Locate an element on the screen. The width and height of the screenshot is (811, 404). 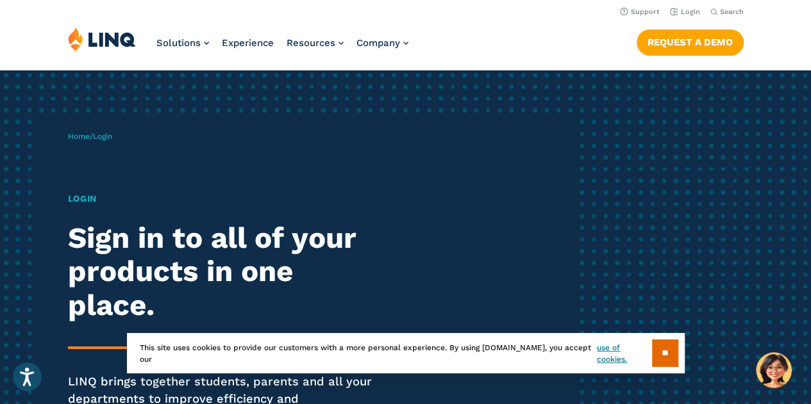
span: Resources is located at coordinates (311, 43).